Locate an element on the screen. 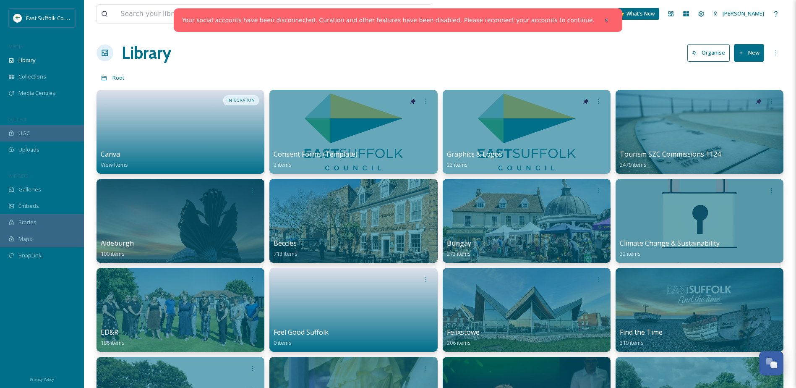 The width and height of the screenshot is (796, 388). a: Root is located at coordinates (118, 78).